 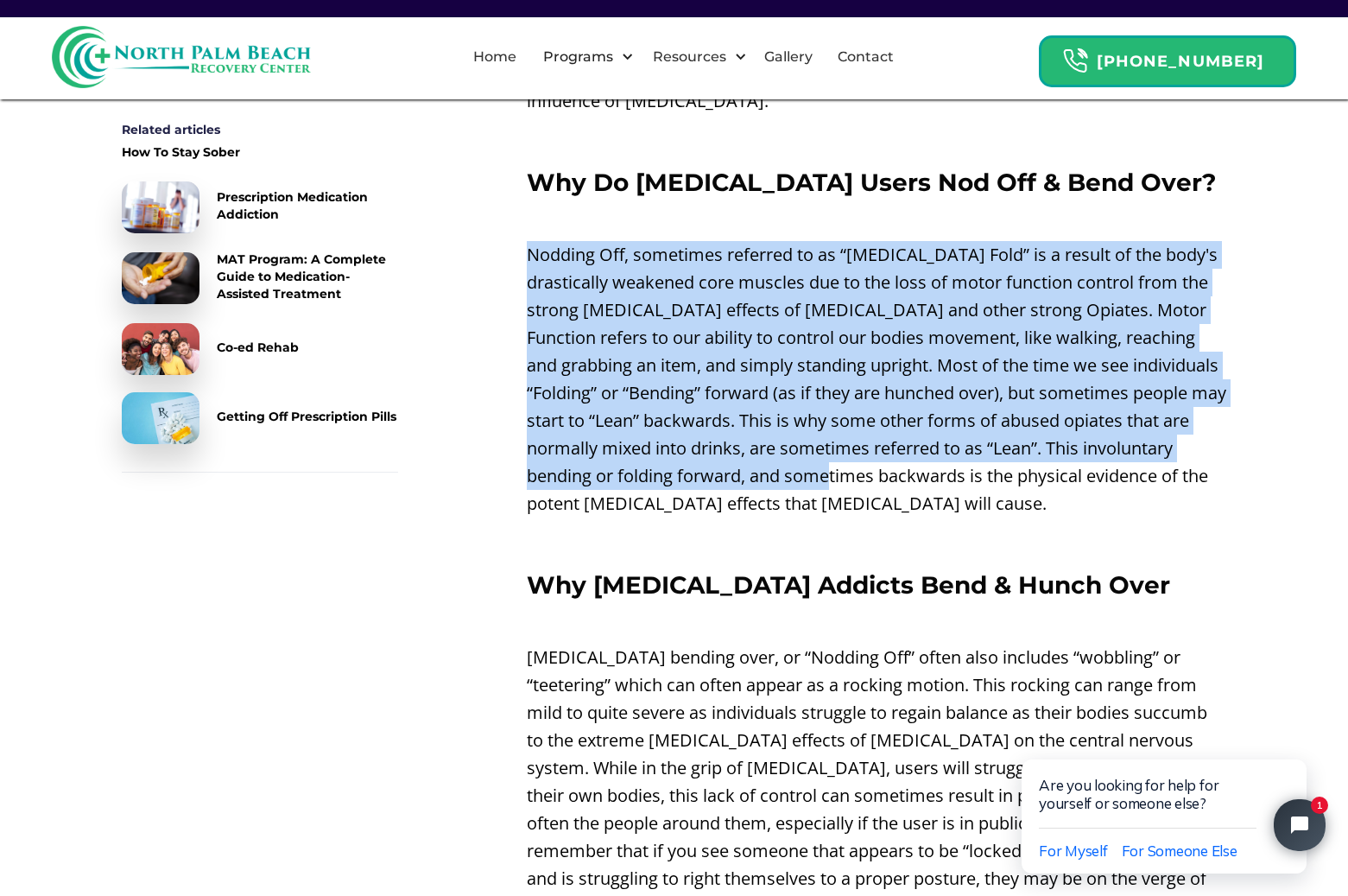 I want to click on a: Getting Off Prescription Pills, so click(x=260, y=418).